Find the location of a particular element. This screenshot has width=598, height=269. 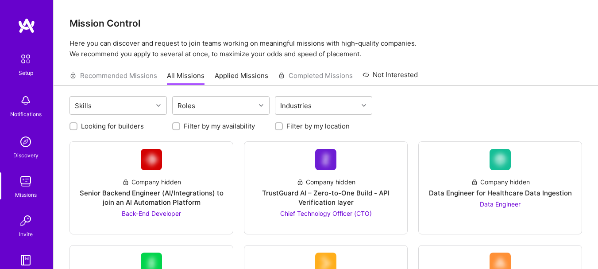

span: Back-End Developer is located at coordinates (151, 213).